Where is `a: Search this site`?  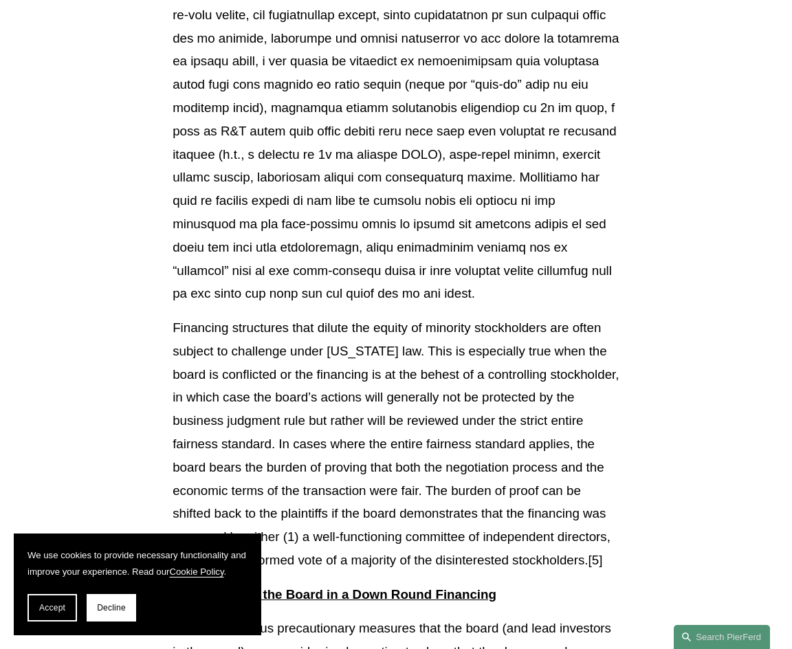
a: Search this site is located at coordinates (722, 637).